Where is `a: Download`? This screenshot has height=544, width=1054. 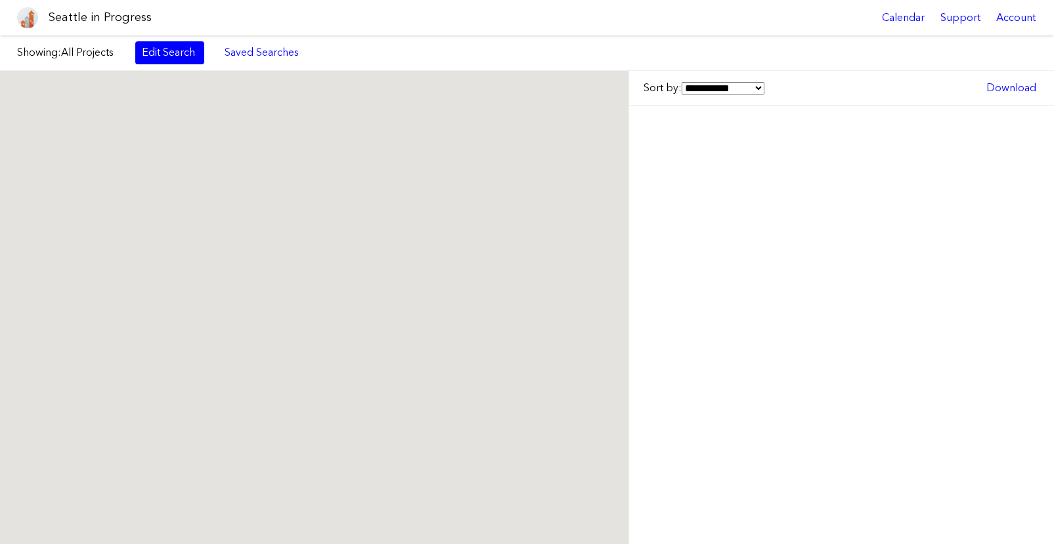
a: Download is located at coordinates (1011, 88).